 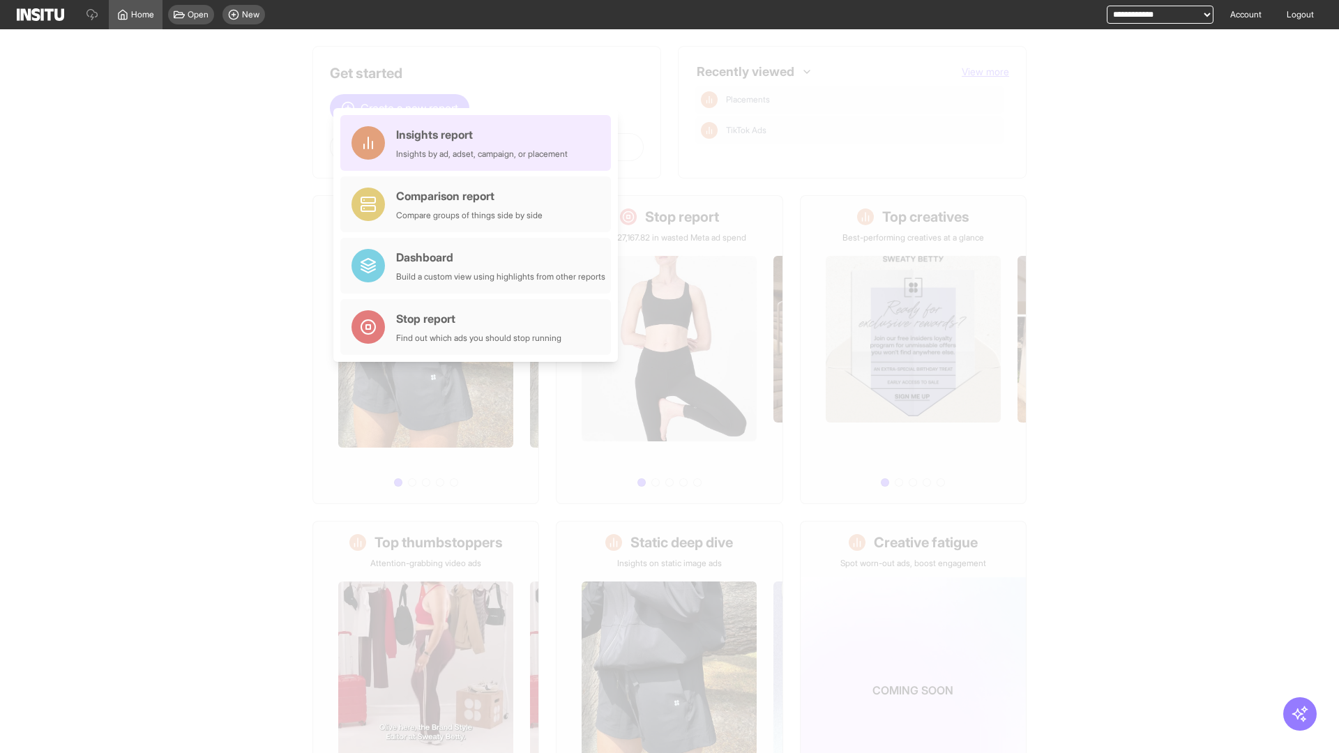 I want to click on div: Stop report, so click(x=478, y=319).